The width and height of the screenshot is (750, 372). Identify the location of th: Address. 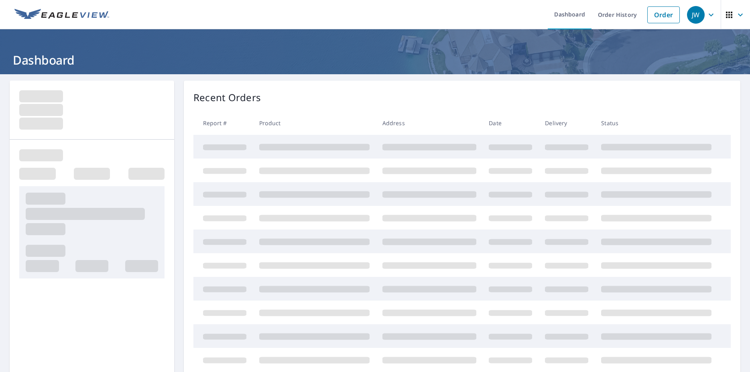
(429, 123).